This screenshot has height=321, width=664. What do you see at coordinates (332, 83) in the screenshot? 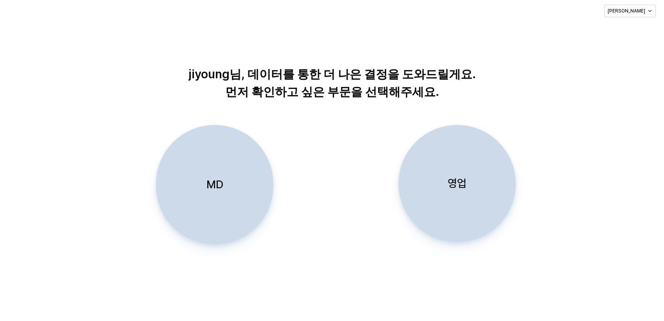
I see `p: jiyoung님, 데이터를 통한 더 나은 결정을 도와드릴게요. 먼저 확인하고 싶은 부문을 선택해주세요.` at bounding box center [332, 83].